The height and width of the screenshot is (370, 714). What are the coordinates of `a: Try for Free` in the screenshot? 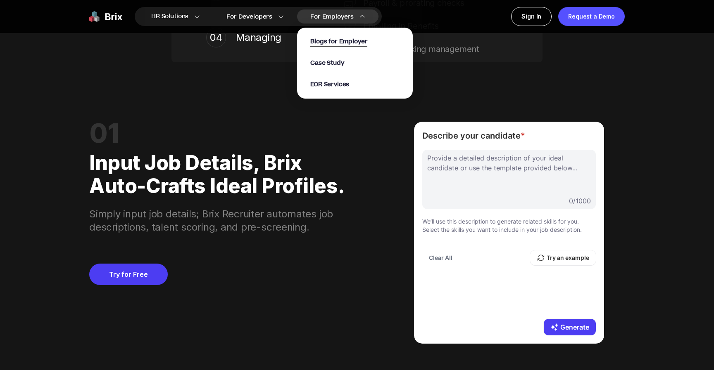 It's located at (128, 275).